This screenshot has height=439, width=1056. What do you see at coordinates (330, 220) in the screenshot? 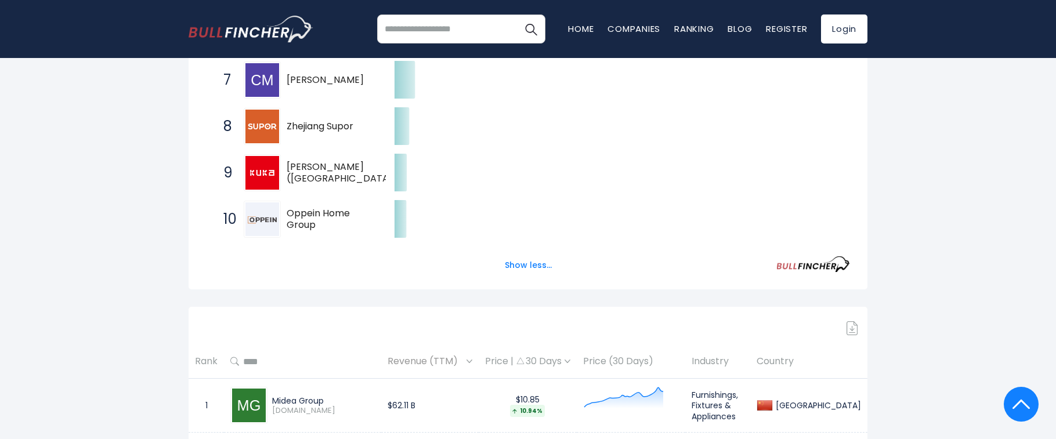
I see `span: Oppein Home Group` at bounding box center [330, 220].